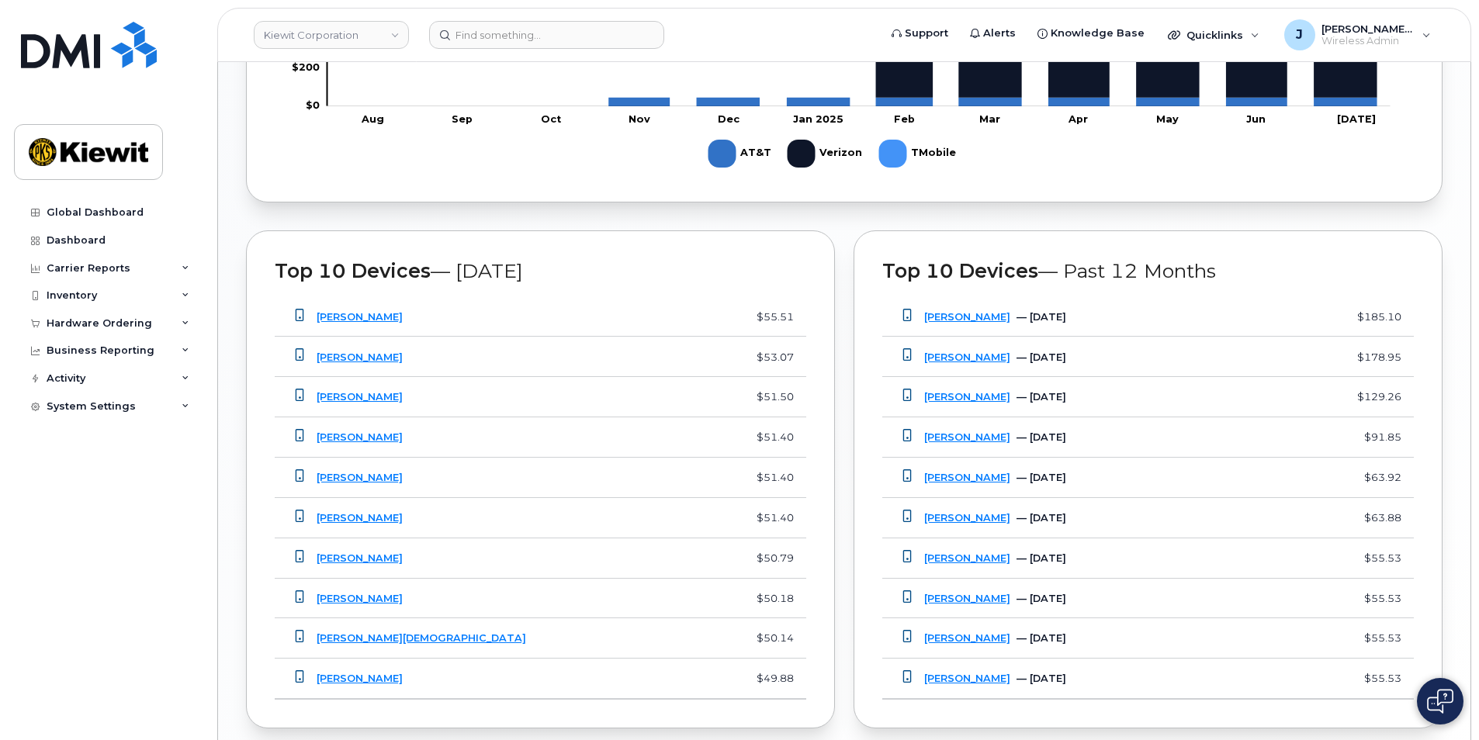  I want to click on td: $50.18, so click(759, 599).